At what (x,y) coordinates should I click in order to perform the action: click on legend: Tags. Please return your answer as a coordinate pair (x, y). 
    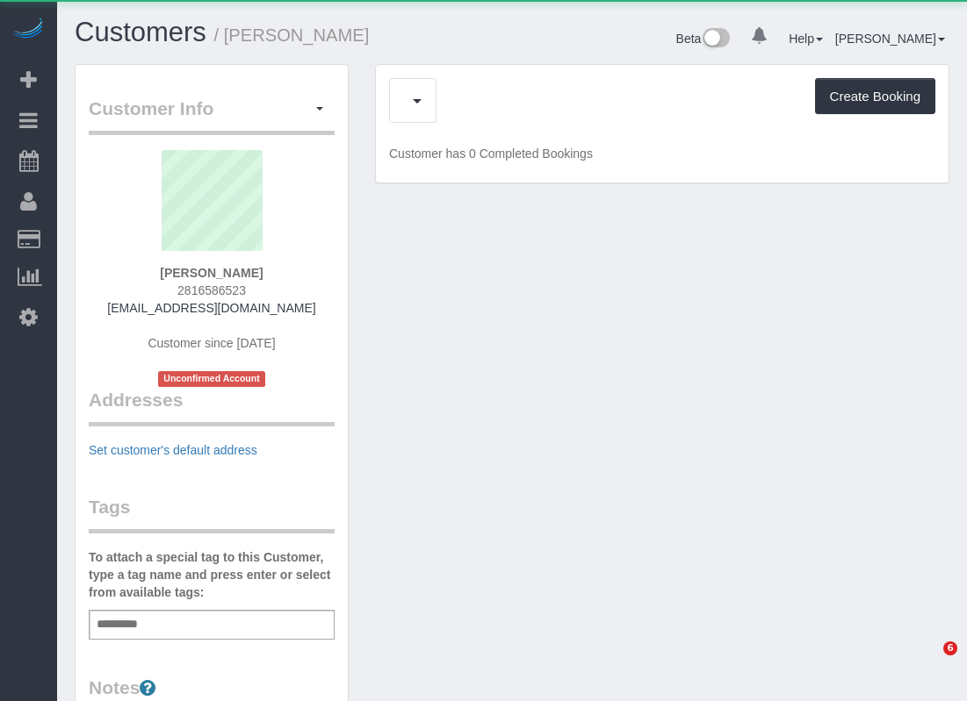
    Looking at the image, I should click on (212, 514).